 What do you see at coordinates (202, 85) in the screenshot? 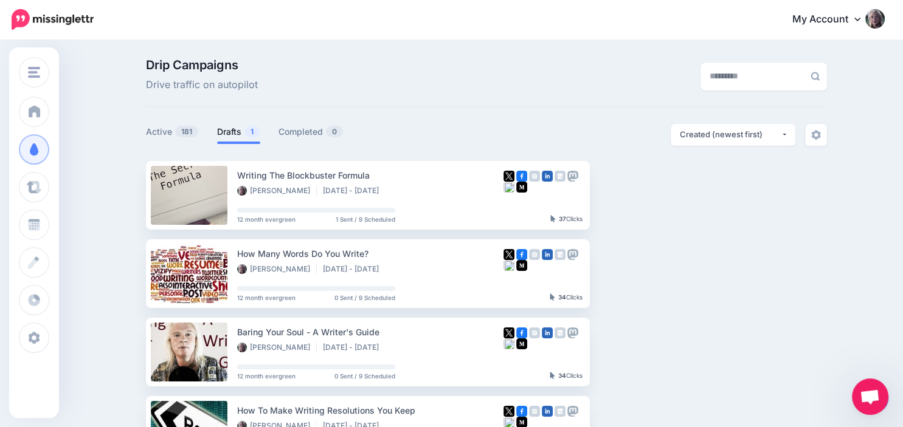
I see `span: Drive traffic on autopilot` at bounding box center [202, 85].